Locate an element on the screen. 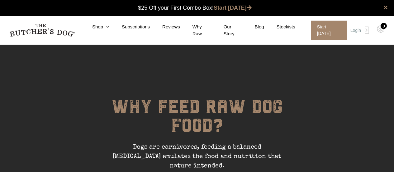 The width and height of the screenshot is (394, 172). img: TBD_Cart-Empty.png is located at coordinates (380, 29).